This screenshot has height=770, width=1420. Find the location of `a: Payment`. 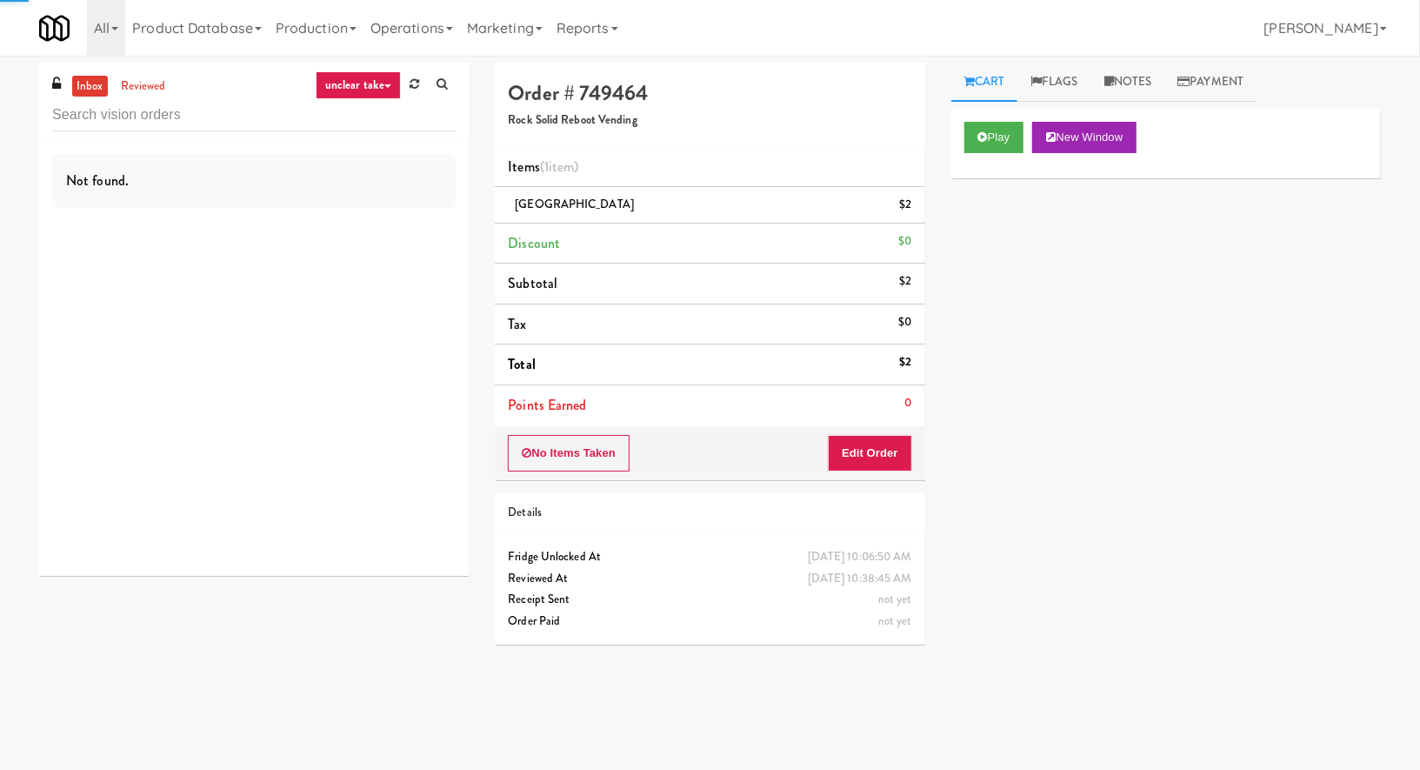

a: Payment is located at coordinates (1211, 82).